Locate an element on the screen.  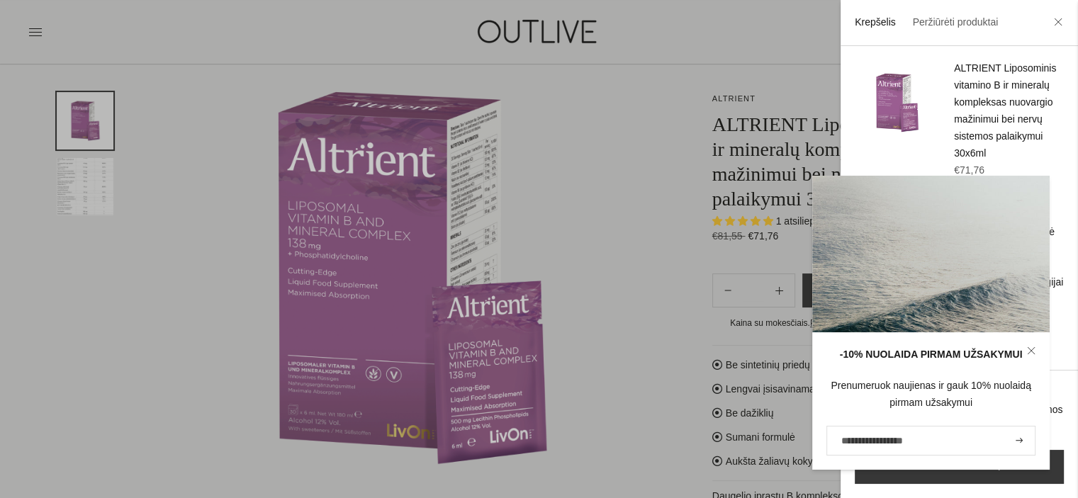
div: -10% NUOLAIDA PIRMAM UŽSAKYMUI is located at coordinates (930, 355).